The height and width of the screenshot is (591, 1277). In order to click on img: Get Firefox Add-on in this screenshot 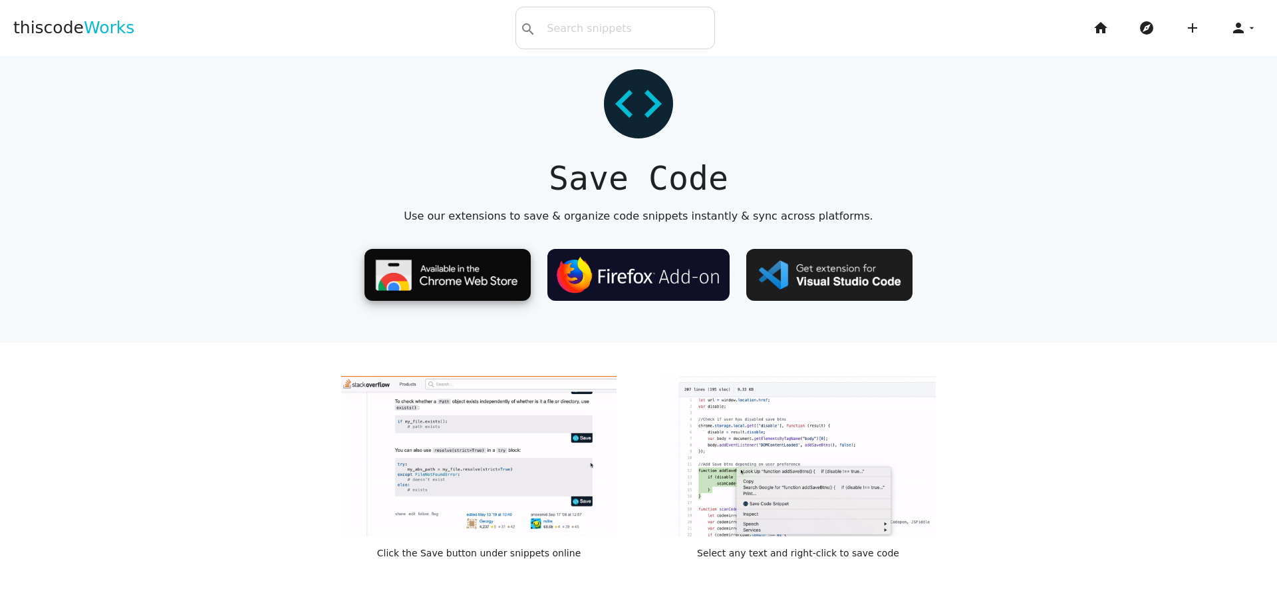, I will do `click(638, 275)`.